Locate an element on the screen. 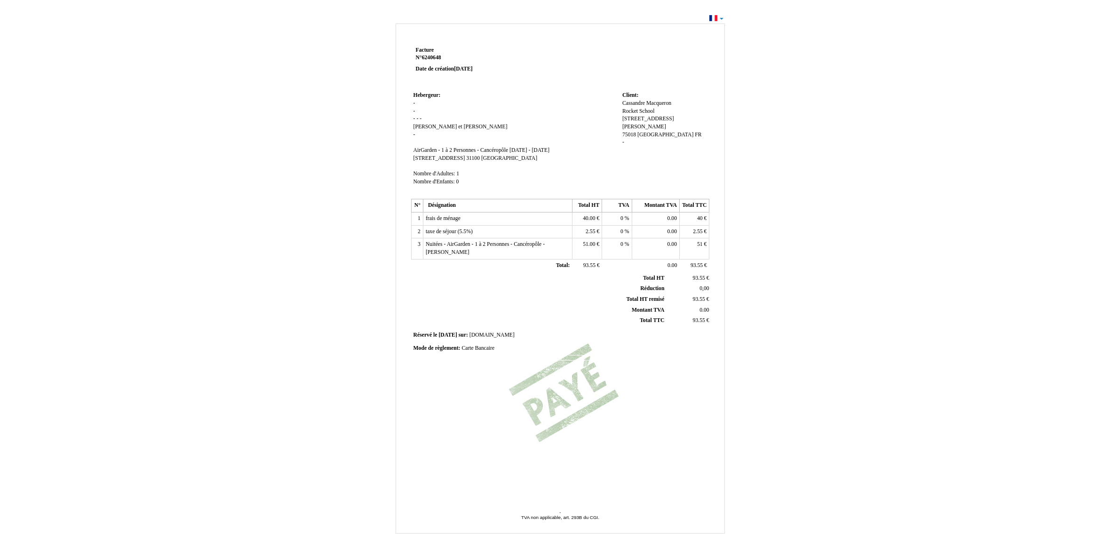 The image size is (1120, 535). span: Total TTC is located at coordinates (652, 320).